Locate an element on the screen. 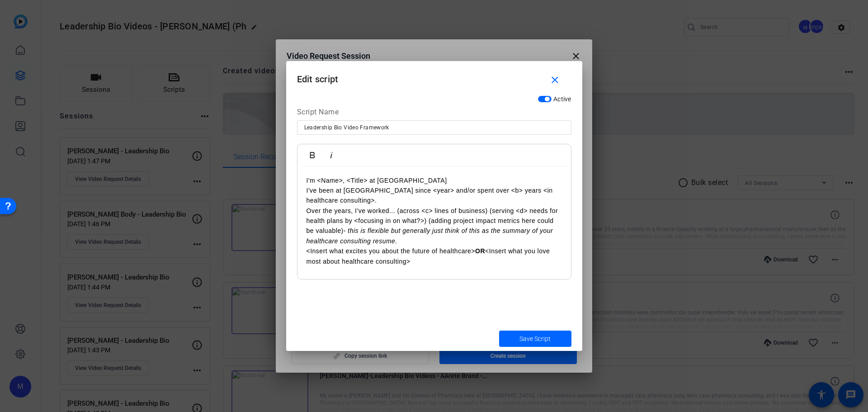 The height and width of the screenshot is (412, 868). span: Active is located at coordinates (563, 99).